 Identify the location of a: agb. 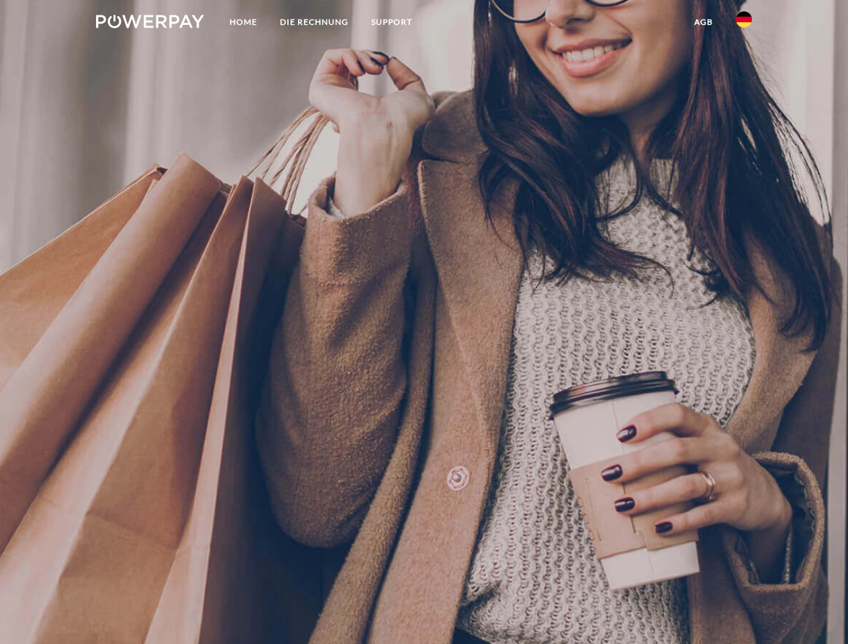
(703, 22).